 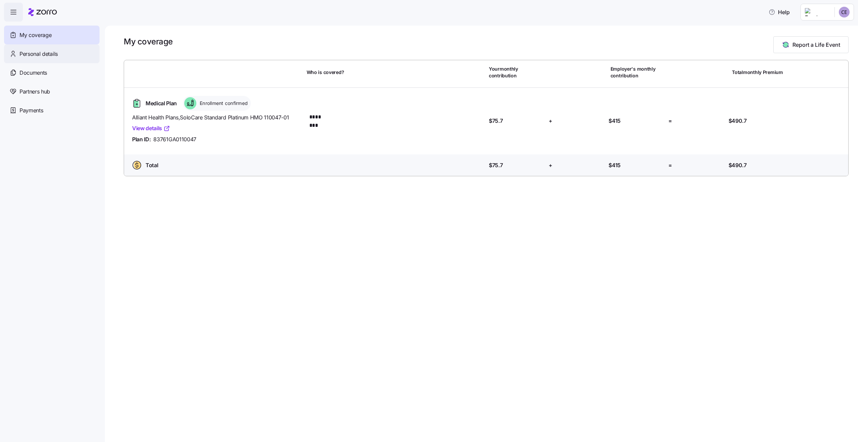 What do you see at coordinates (52, 110) in the screenshot?
I see `a: Payments` at bounding box center [52, 110].